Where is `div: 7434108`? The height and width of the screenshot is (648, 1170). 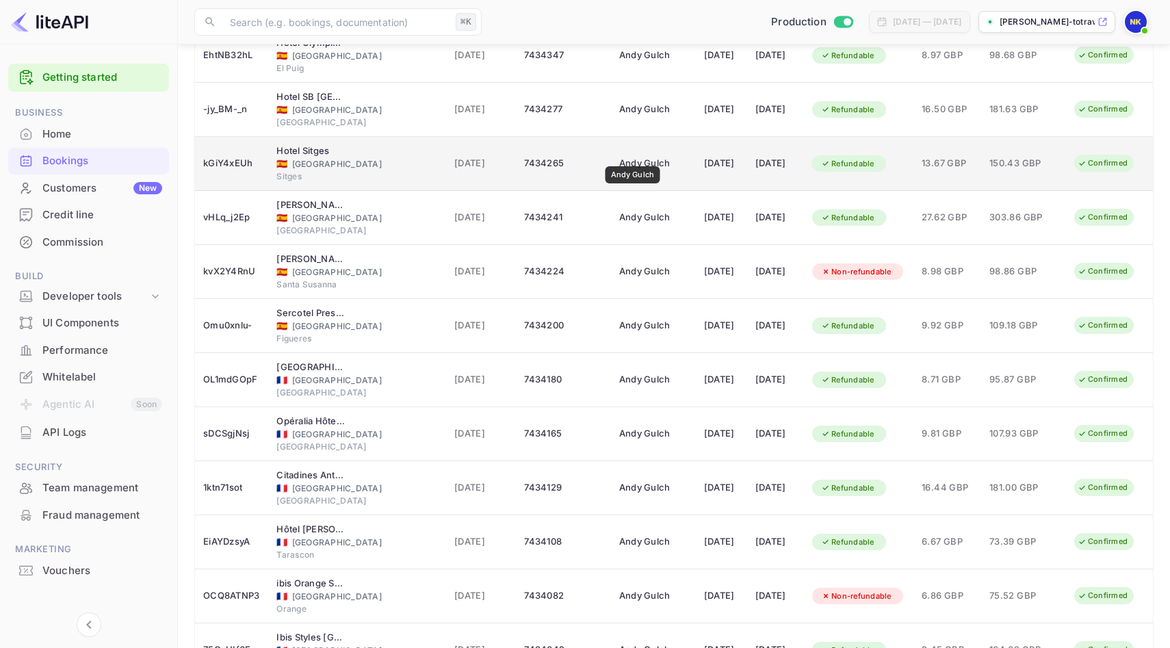 div: 7434108 is located at coordinates (563, 542).